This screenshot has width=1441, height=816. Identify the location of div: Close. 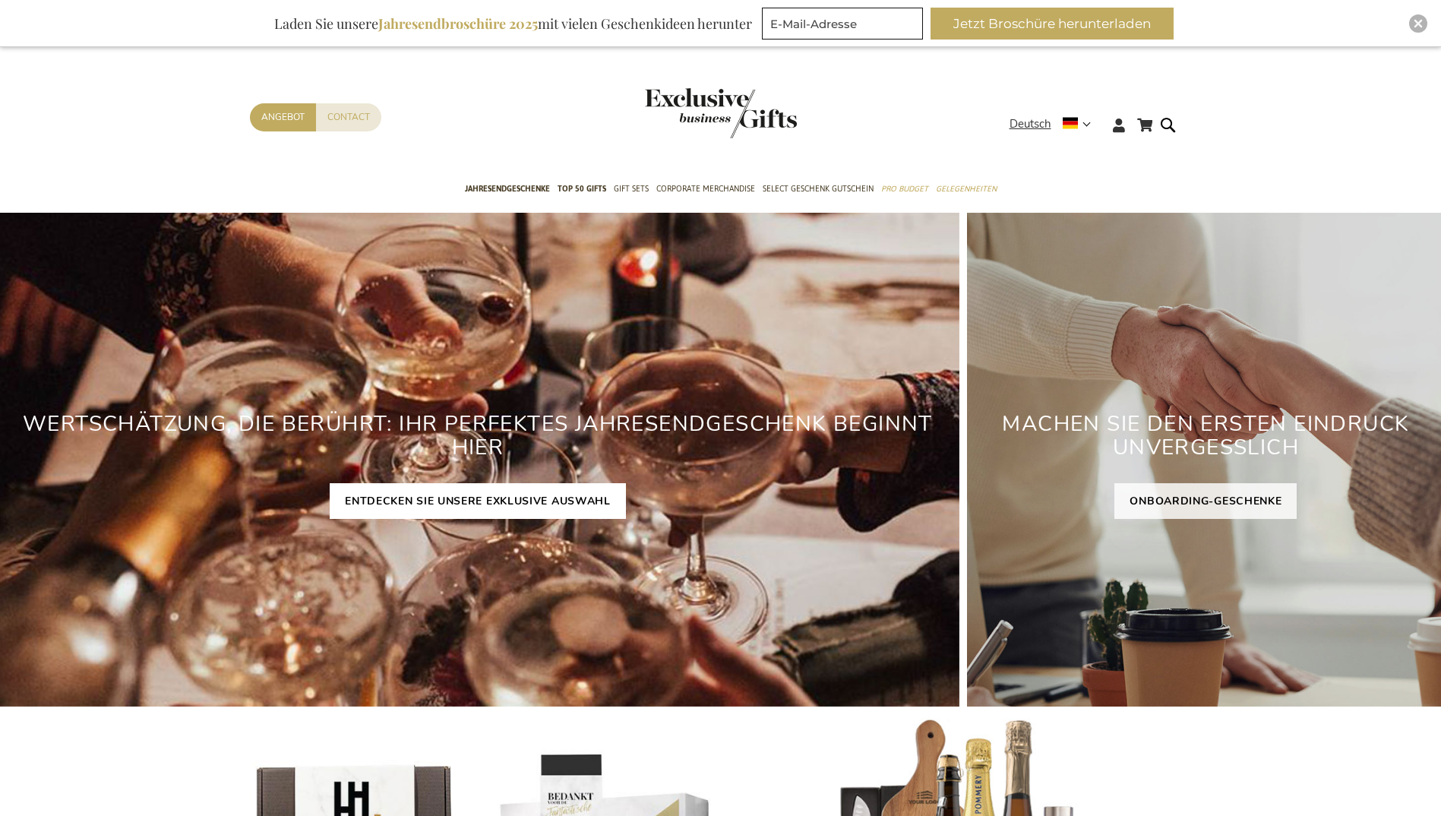
(1419, 24).